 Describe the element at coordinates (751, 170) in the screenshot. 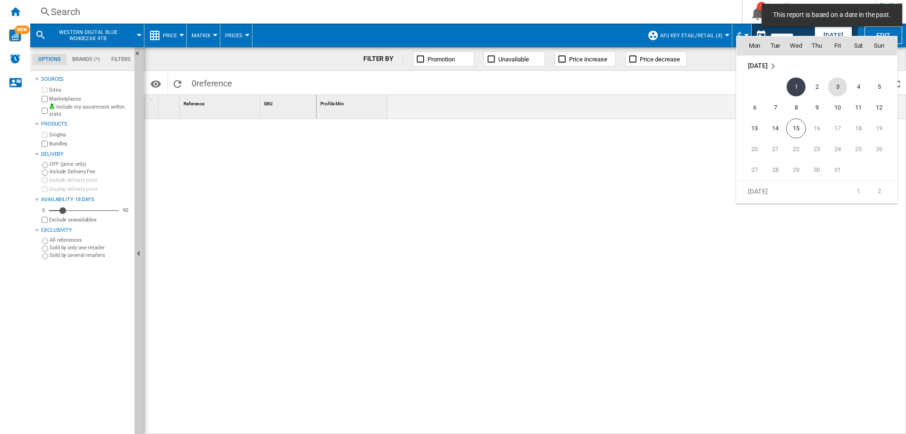

I see `td: Monday October 27 2025` at that location.